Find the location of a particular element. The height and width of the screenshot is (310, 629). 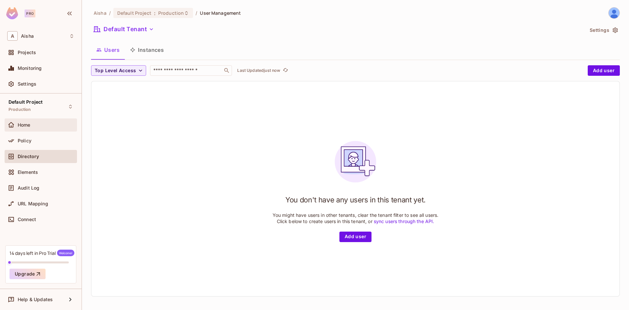

span: Policy is located at coordinates (25, 141).